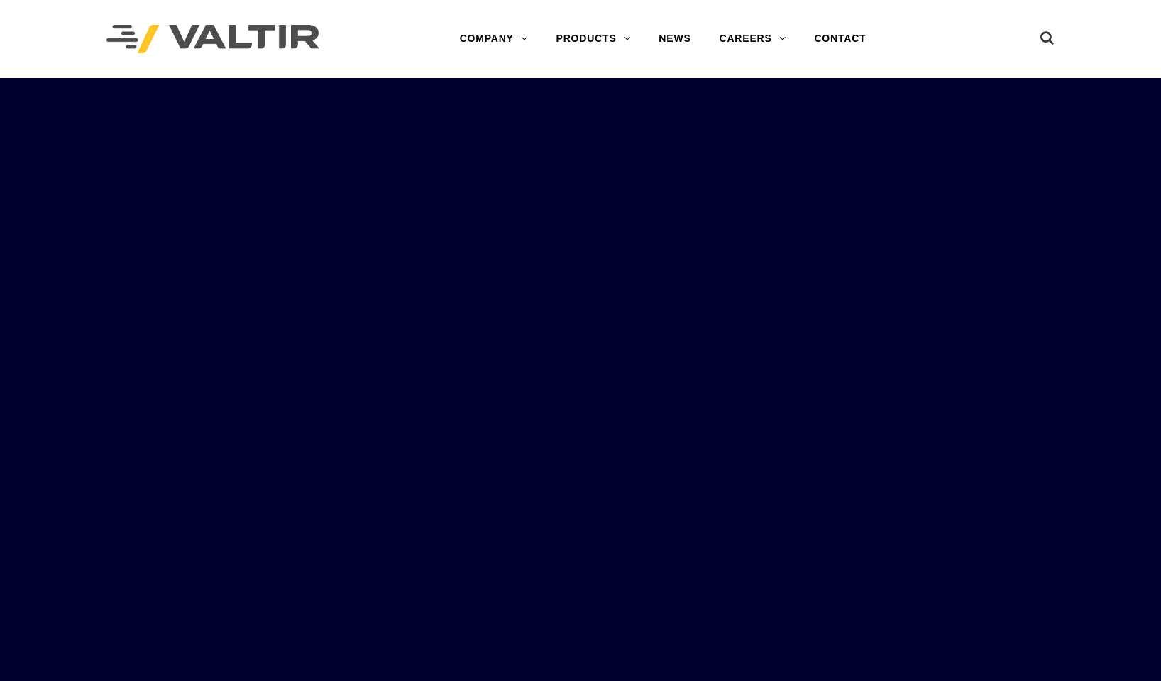  What do you see at coordinates (593, 39) in the screenshot?
I see `a: PRODUCTS` at bounding box center [593, 39].